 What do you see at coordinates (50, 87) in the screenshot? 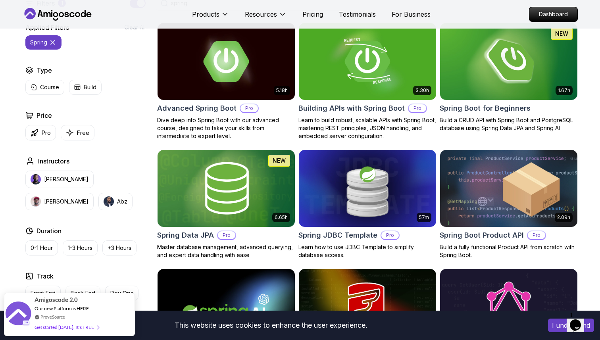
I see `p: Course` at bounding box center [50, 87].